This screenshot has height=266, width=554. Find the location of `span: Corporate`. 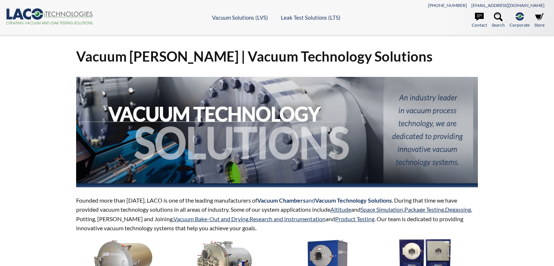

span: Corporate is located at coordinates (520, 25).